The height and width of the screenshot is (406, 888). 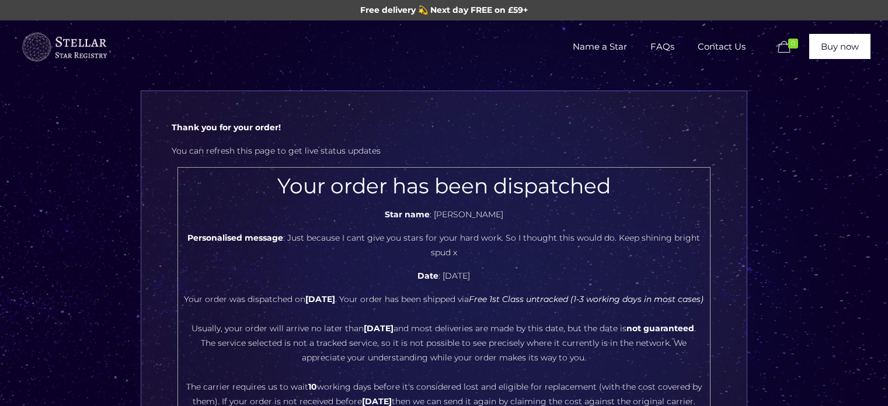 What do you see at coordinates (839, 46) in the screenshot?
I see `a: Buy now` at bounding box center [839, 46].